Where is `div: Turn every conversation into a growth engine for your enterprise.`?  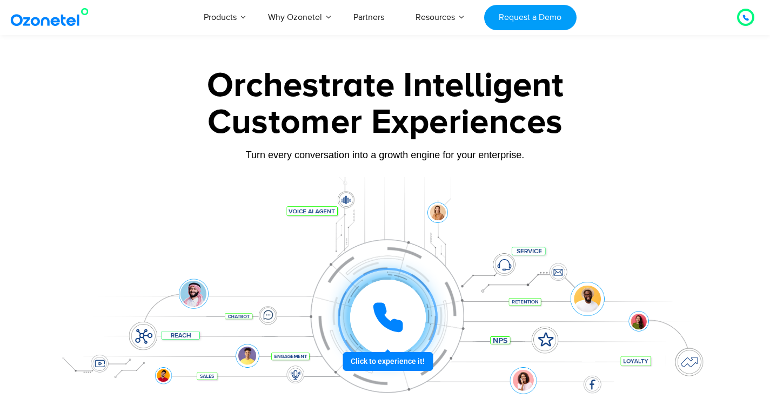
div: Turn every conversation into a growth engine for your enterprise. is located at coordinates (385, 155).